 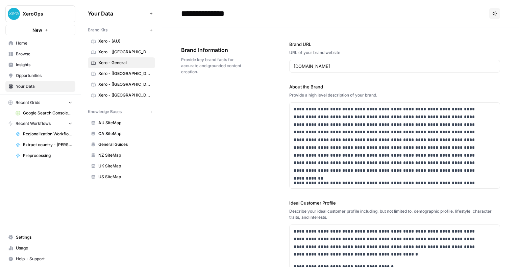 What do you see at coordinates (121, 134) in the screenshot?
I see `a: CA SiteMap` at bounding box center [121, 134].